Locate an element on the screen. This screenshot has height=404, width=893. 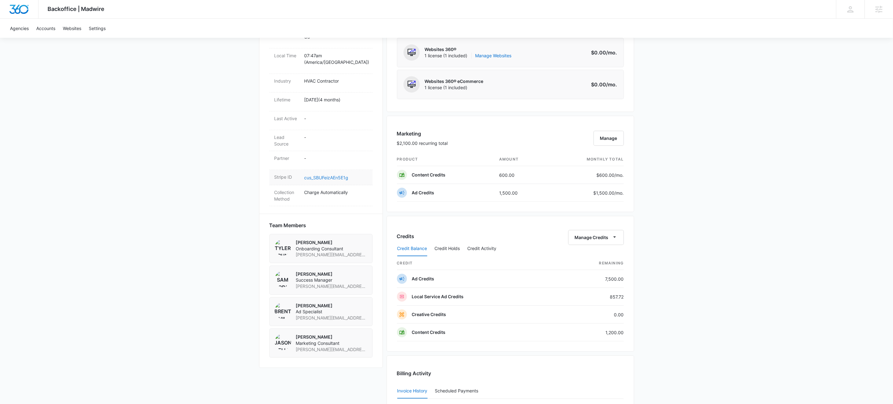
div: IndustryHVAC Contractor is located at coordinates (321, 83).